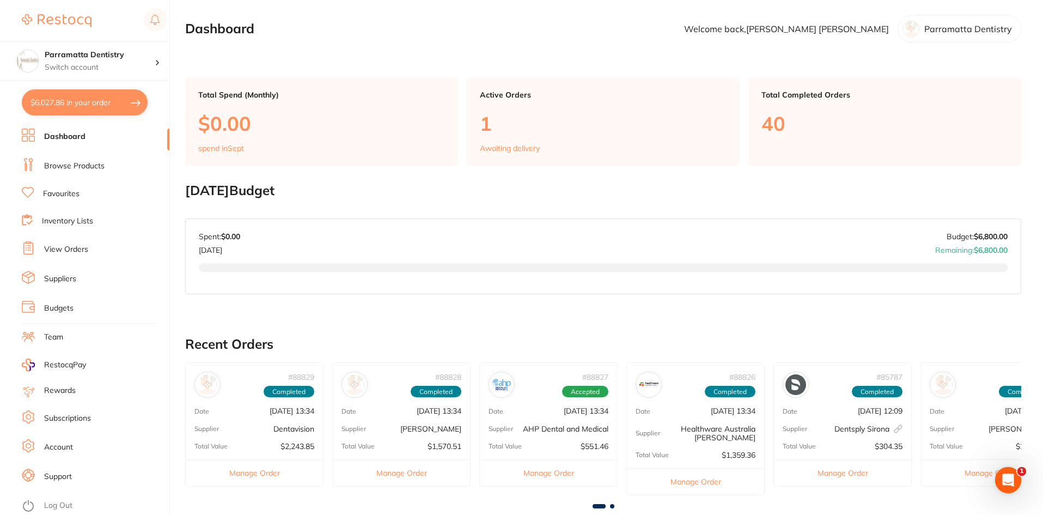 This screenshot has width=1043, height=515. Describe the element at coordinates (742, 377) in the screenshot. I see `p: # 88826` at that location.